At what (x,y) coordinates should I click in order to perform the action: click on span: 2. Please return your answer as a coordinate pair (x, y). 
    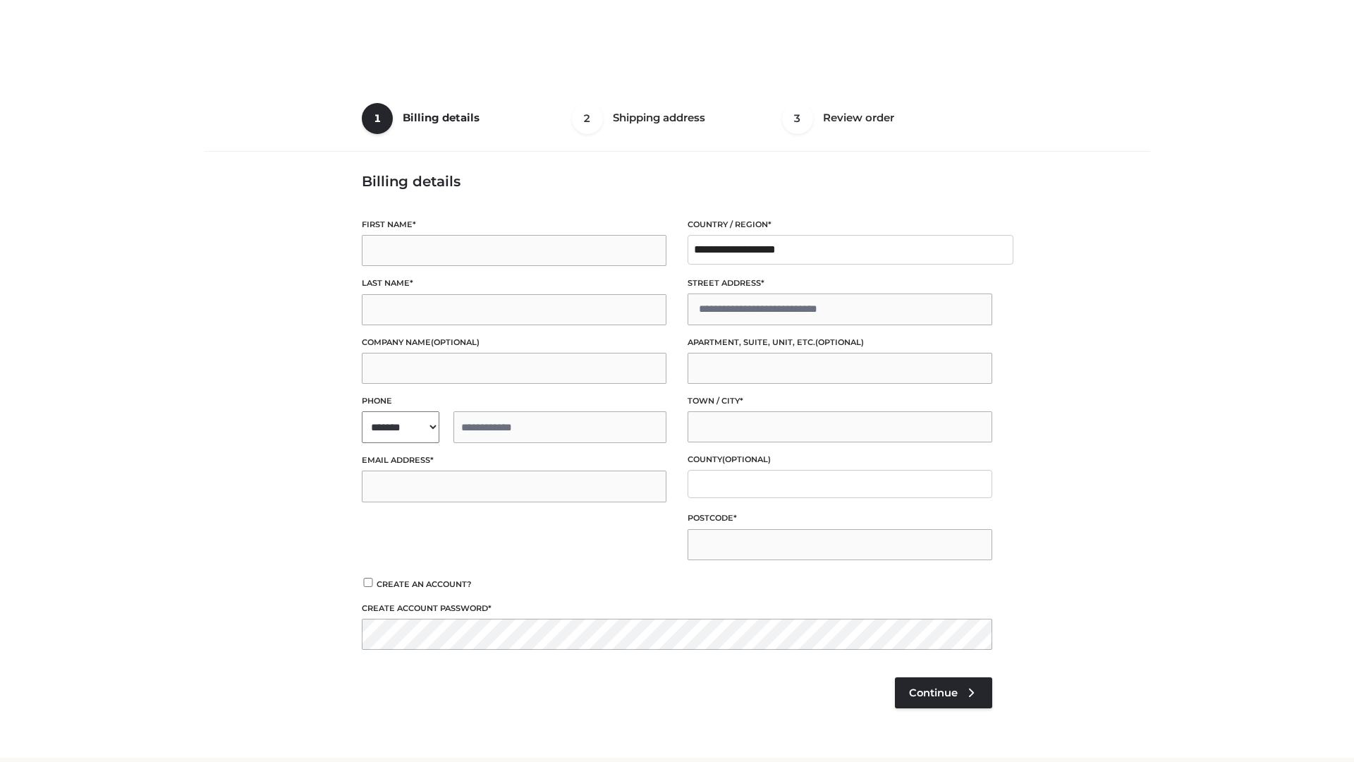
    Looking at the image, I should click on (587, 118).